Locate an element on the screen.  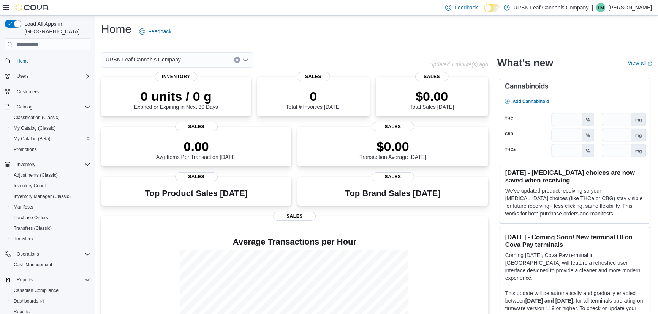
span: Home is located at coordinates (23, 61).